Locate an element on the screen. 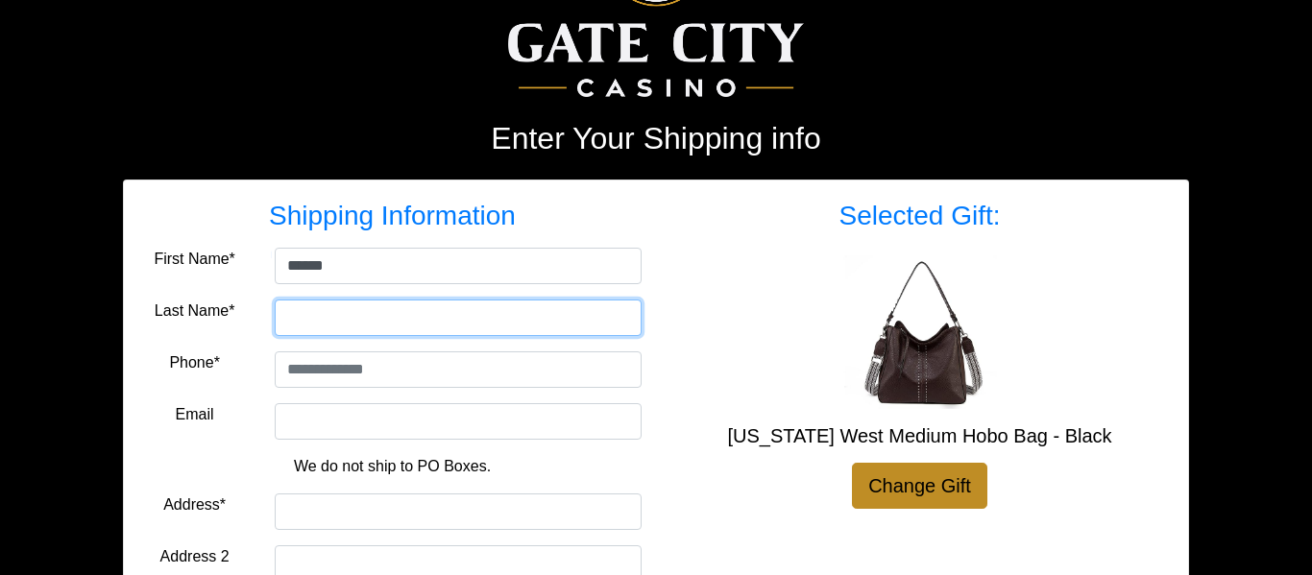 The width and height of the screenshot is (1312, 575). label: Last Name* is located at coordinates (195, 311).